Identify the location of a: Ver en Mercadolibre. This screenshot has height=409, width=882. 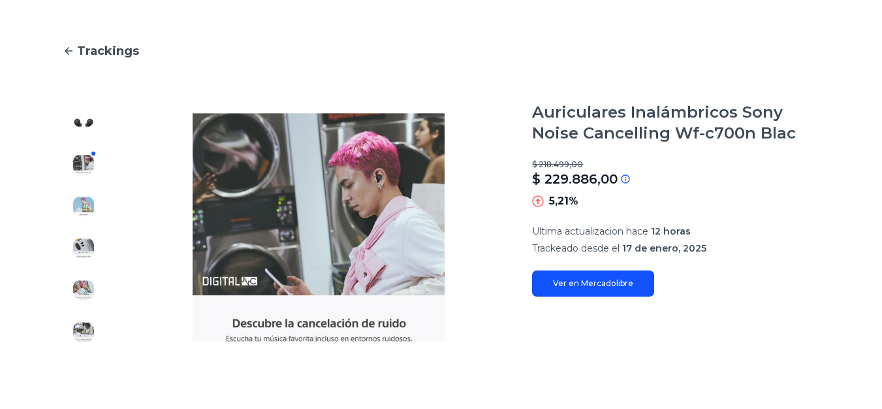
(593, 283).